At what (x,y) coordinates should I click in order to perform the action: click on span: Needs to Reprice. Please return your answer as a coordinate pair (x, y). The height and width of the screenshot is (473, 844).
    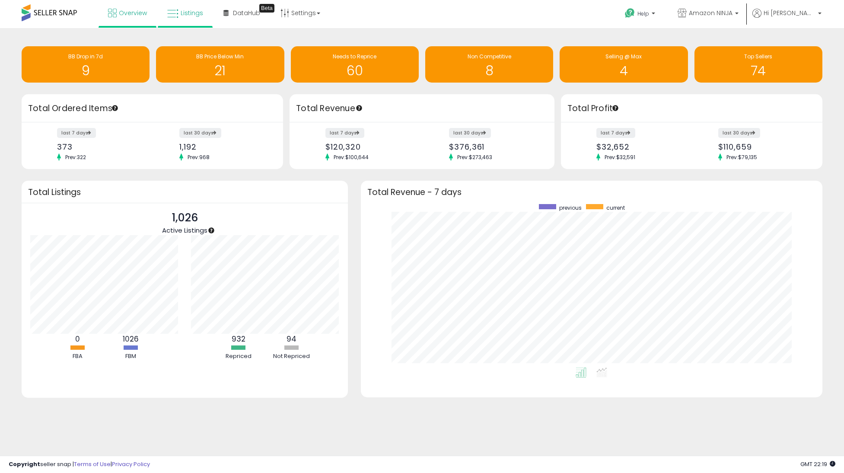
    Looking at the image, I should click on (354, 56).